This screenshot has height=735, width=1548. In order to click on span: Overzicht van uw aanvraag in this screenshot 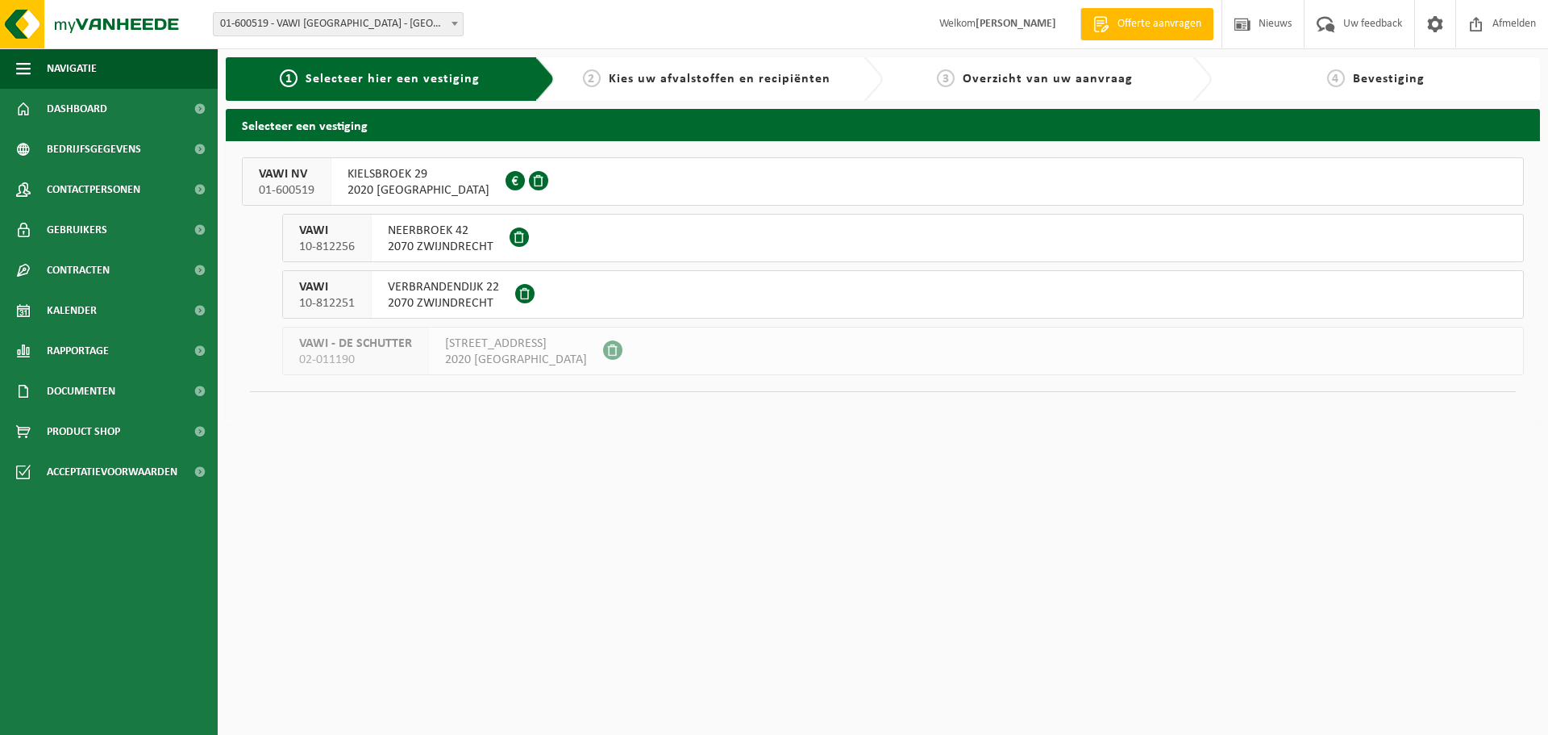, I will do `click(1047, 79)`.